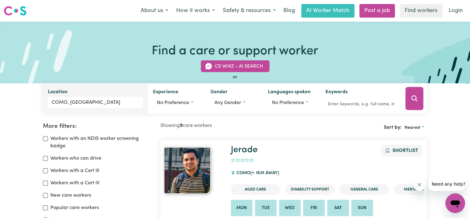 The height and width of the screenshot is (218, 470). What do you see at coordinates (235, 77) in the screenshot?
I see `div: or` at bounding box center [235, 77].